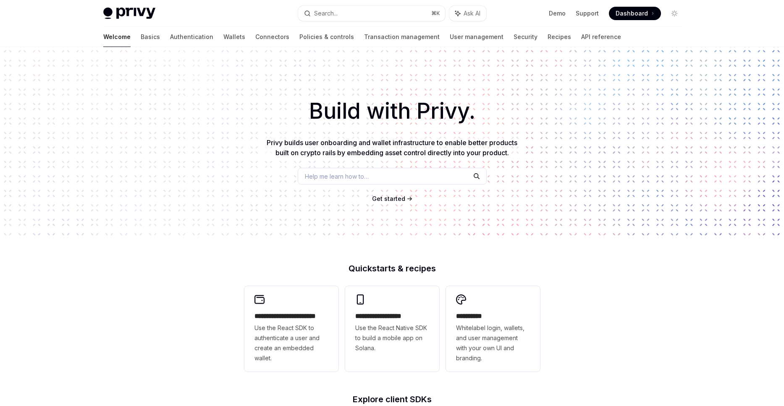 The height and width of the screenshot is (406, 784). I want to click on a: Basics, so click(150, 37).